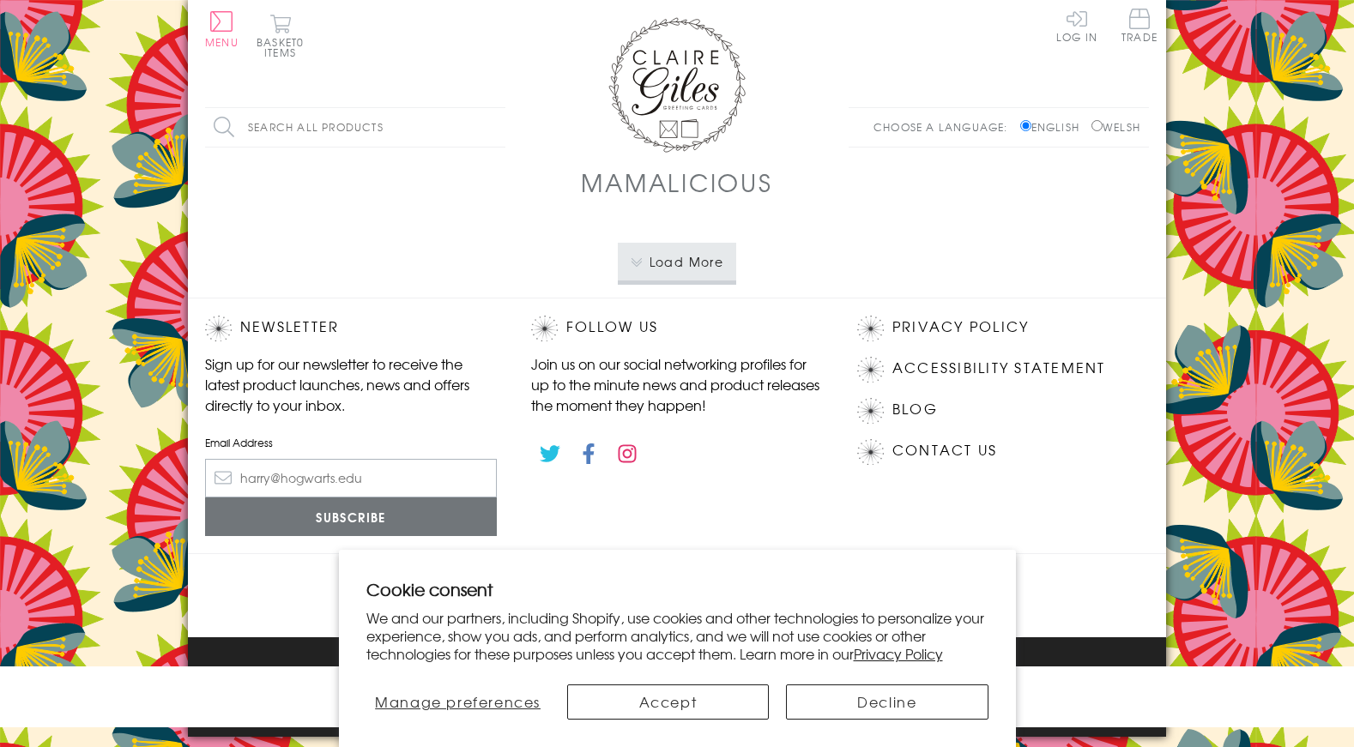 This screenshot has height=747, width=1354. I want to click on input: Subscribe, so click(351, 517).